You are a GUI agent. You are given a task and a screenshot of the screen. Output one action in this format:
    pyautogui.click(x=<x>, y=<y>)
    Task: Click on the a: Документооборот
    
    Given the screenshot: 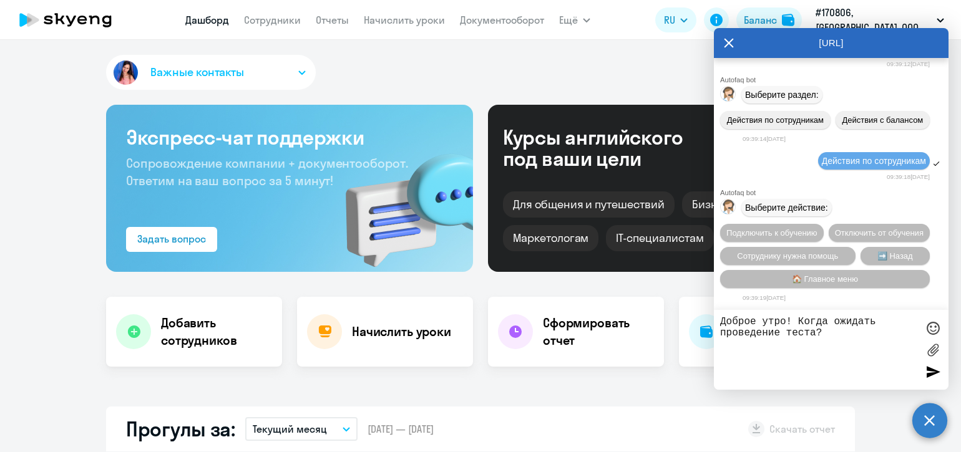 What is the action you would take?
    pyautogui.click(x=502, y=20)
    